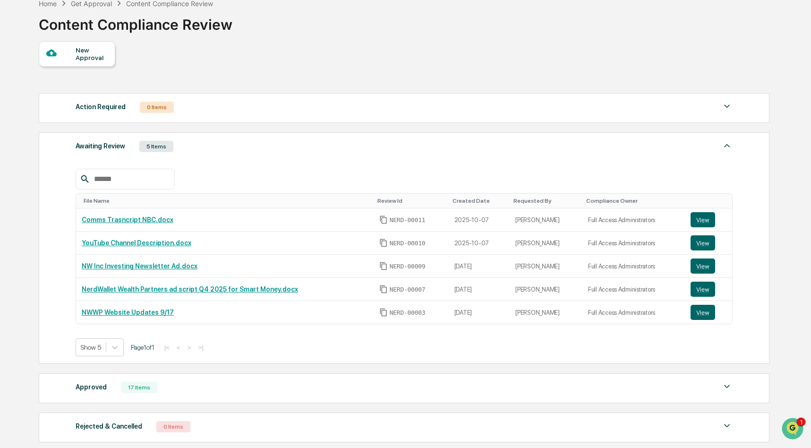 The width and height of the screenshot is (811, 448). Describe the element at coordinates (408, 267) in the screenshot. I see `span: NERD-00009` at that location.